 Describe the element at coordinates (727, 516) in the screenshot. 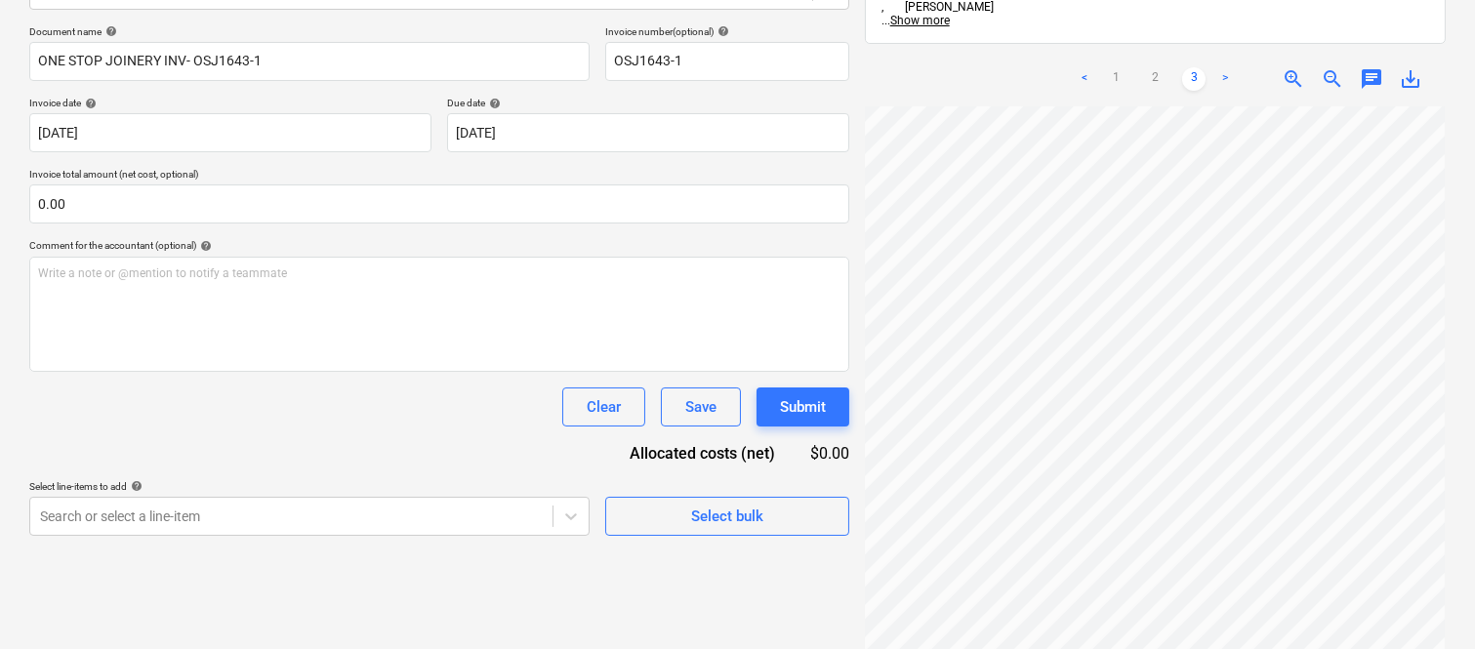

I see `div: Select bulk` at that location.